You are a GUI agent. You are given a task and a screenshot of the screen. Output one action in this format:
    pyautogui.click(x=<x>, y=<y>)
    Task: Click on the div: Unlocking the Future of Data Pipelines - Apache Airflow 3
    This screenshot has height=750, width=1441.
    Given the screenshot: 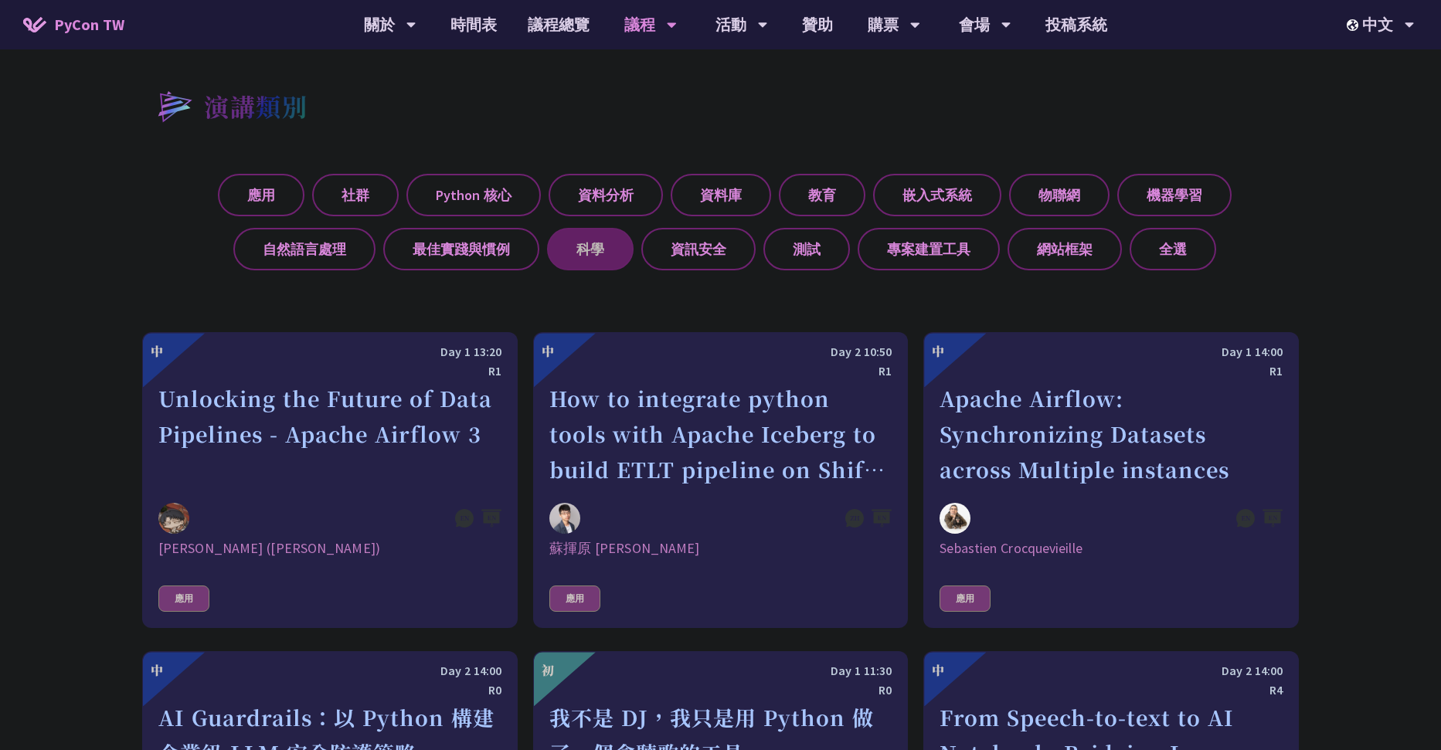 What is the action you would take?
    pyautogui.click(x=330, y=434)
    